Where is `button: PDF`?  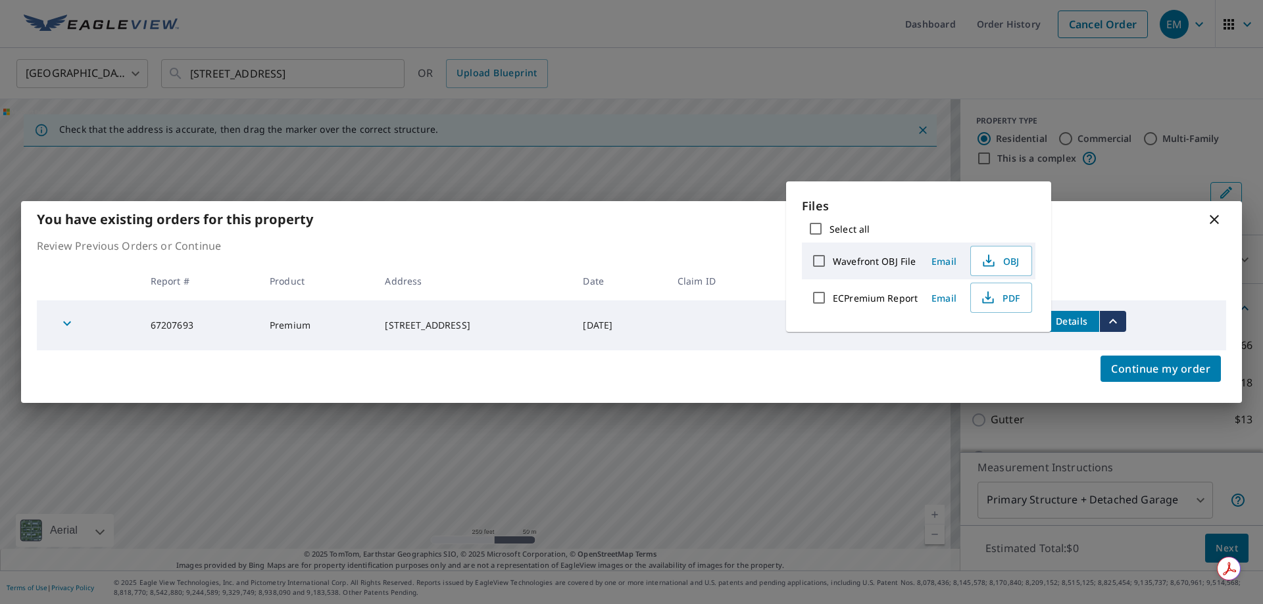
button: PDF is located at coordinates (1001, 298).